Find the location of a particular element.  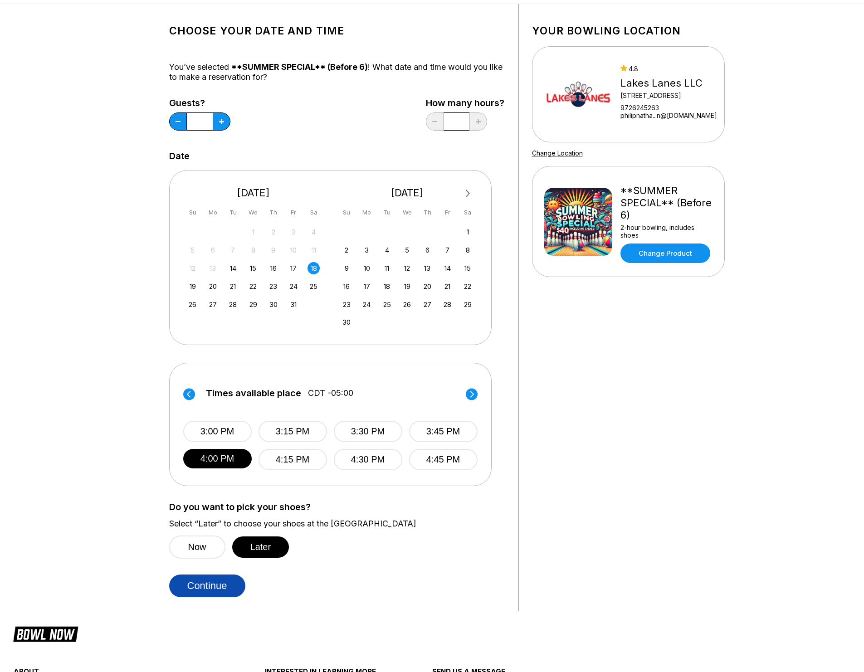

div: 2-hour bowling, includes shoes is located at coordinates (666, 231).